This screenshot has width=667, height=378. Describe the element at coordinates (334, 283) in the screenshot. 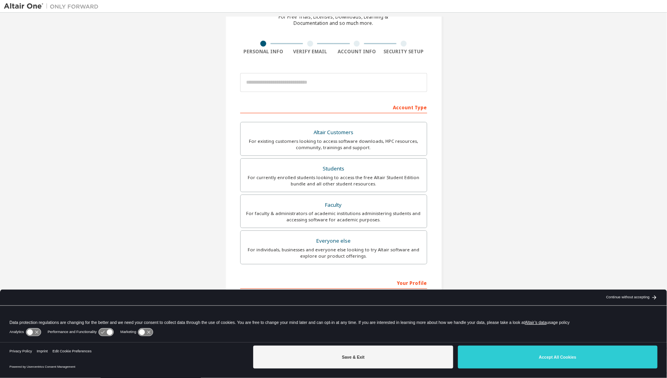

I see `div: Your Profile` at that location.